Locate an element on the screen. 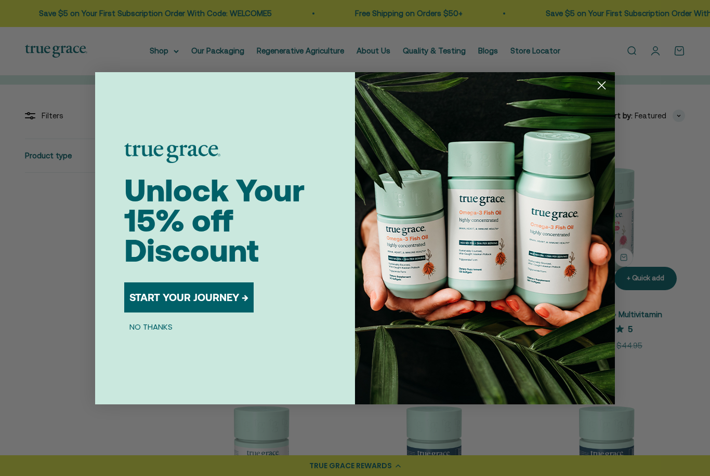 This screenshot has width=710, height=476. img: 098727d5-50f8-4f9b-9554-844bb8da1403.jpeg is located at coordinates (485, 238).